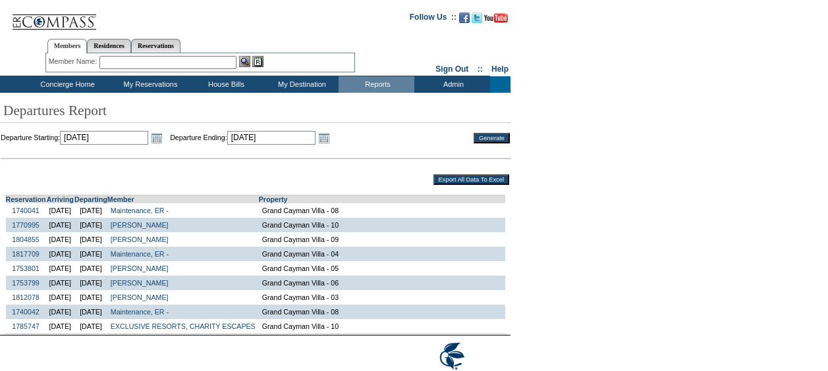 The height and width of the screenshot is (371, 828). What do you see at coordinates (26, 254) in the screenshot?
I see `a: 1817709` at bounding box center [26, 254].